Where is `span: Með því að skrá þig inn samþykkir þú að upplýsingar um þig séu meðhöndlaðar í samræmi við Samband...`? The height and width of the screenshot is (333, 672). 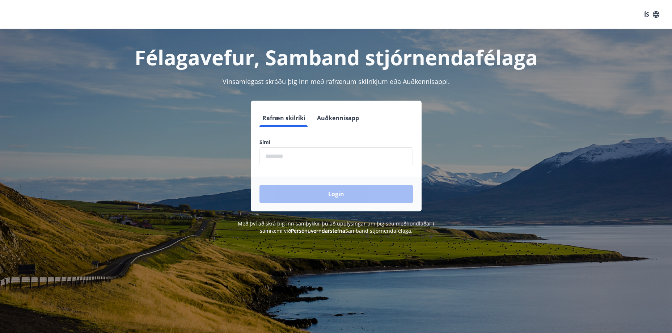
span: Með því að skrá þig inn samþykkir þú að upplýsingar um þig séu meðhöndlaðar í samræmi við Samband... is located at coordinates (336, 227).